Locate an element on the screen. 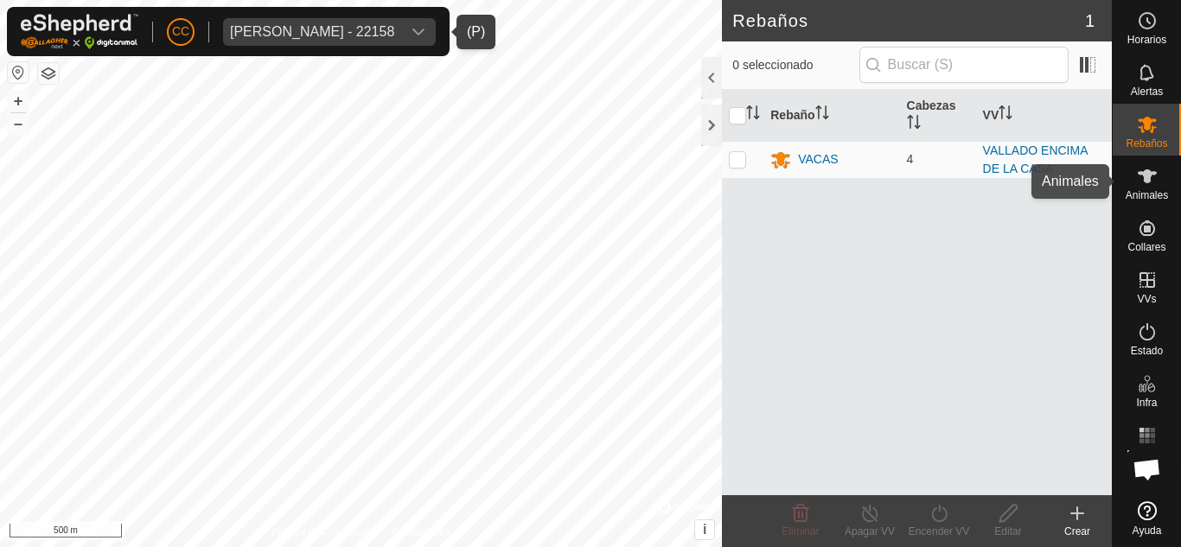 The image size is (1181, 547). span: 1 is located at coordinates (1089, 21).